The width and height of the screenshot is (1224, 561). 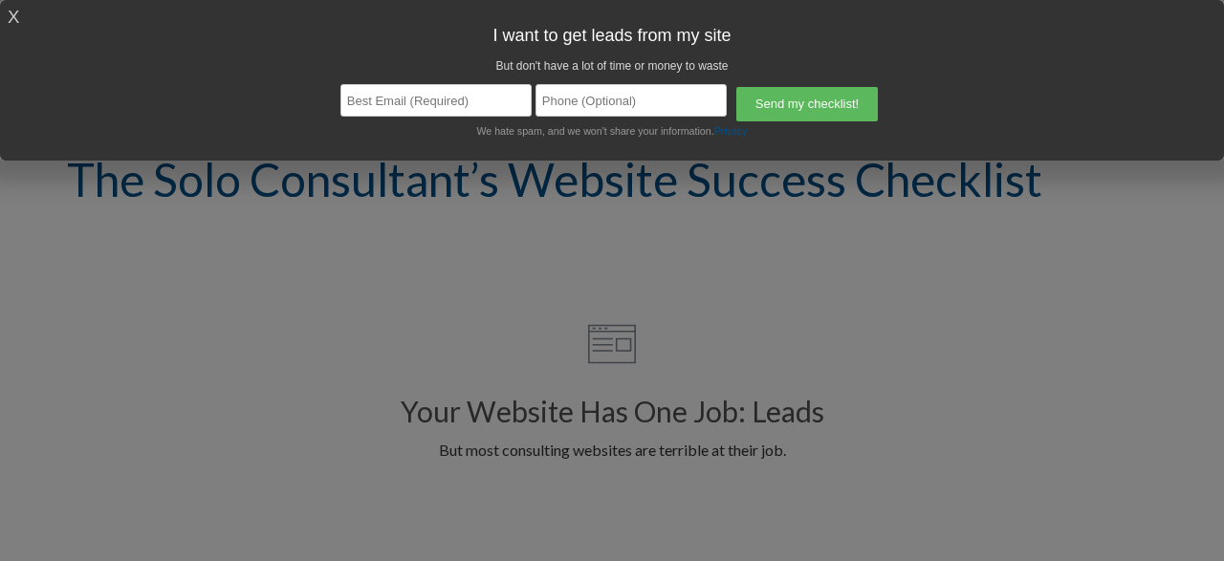 I want to click on input: Phone (Optional), so click(x=631, y=100).